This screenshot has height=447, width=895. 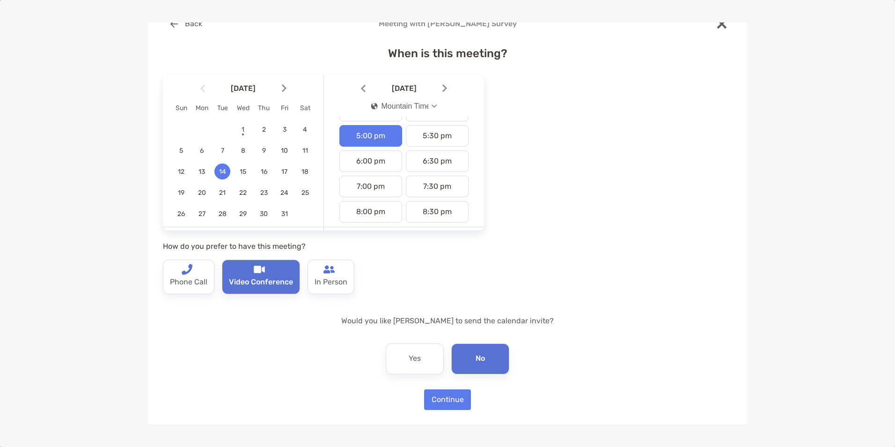 What do you see at coordinates (447, 53) in the screenshot?
I see `h4: When is this meeting?` at bounding box center [447, 53].